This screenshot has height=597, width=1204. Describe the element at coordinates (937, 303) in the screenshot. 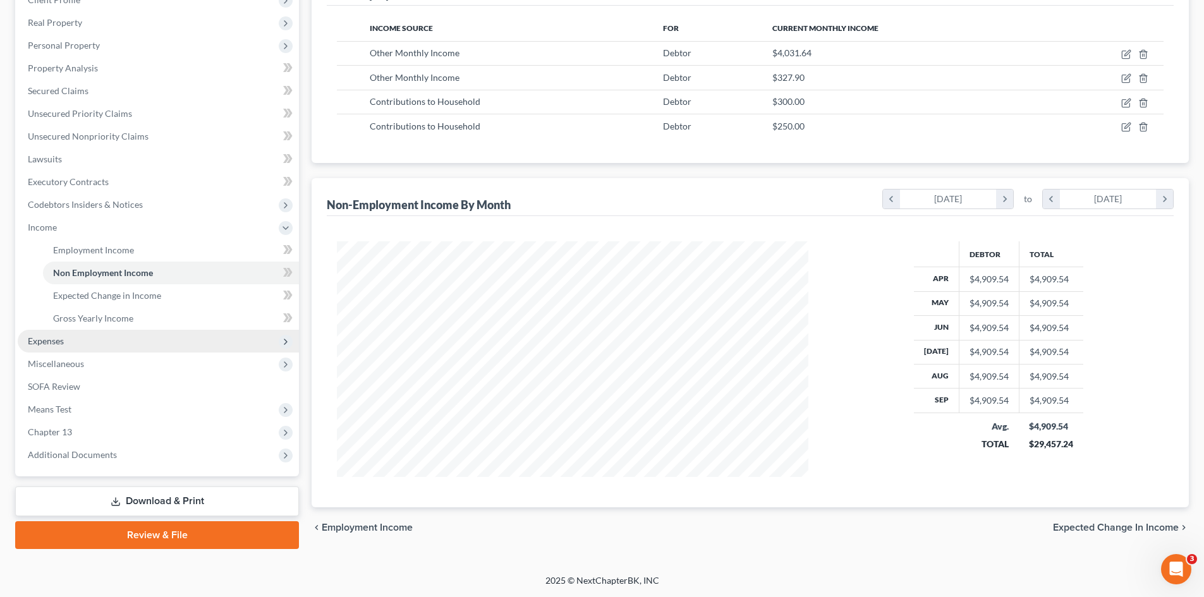

I see `th: May` at that location.